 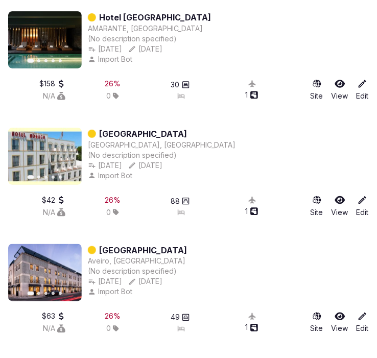 What do you see at coordinates (175, 201) in the screenshot?
I see `span: 88` at bounding box center [175, 201].